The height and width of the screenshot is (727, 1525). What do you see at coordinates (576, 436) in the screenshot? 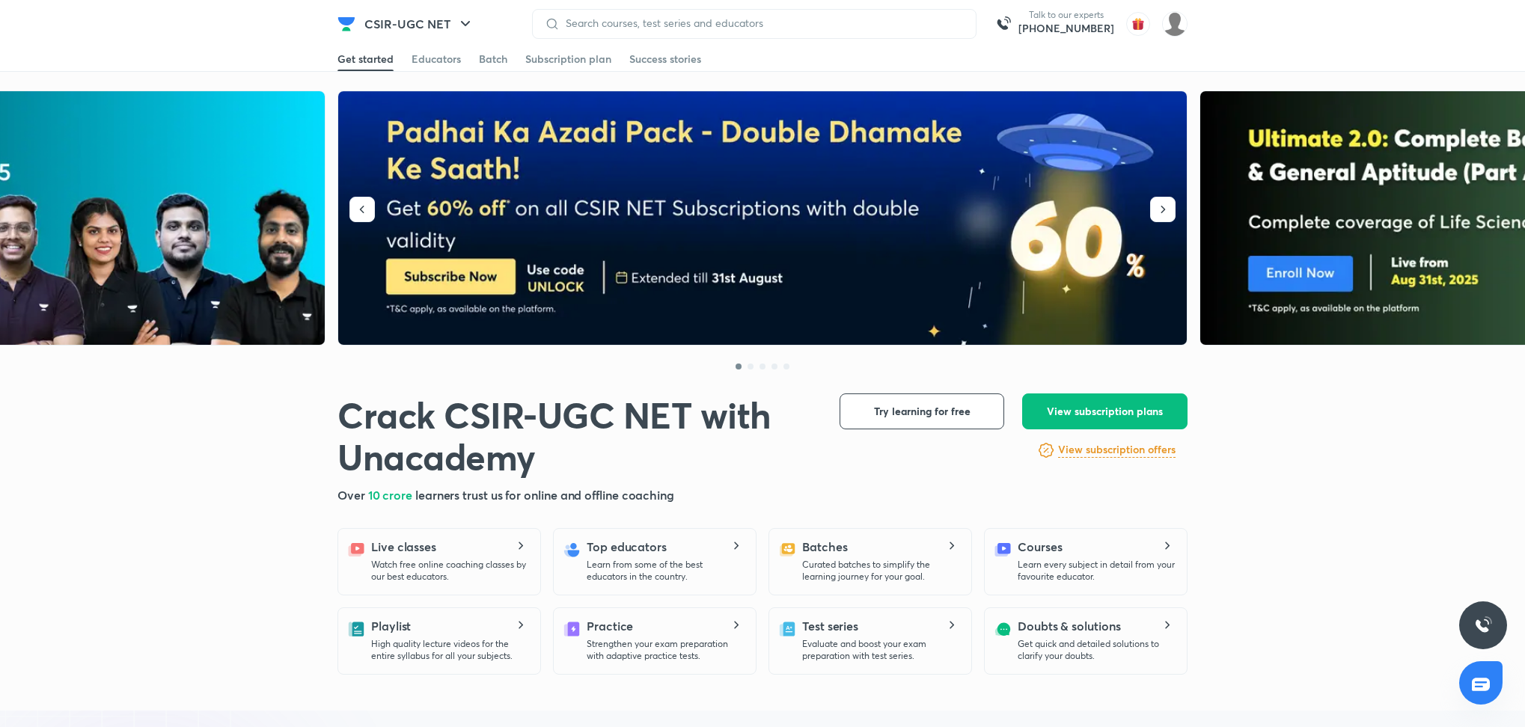
I see `h1: Crack CSIR-UGC NET with Unacademy` at bounding box center [576, 436].